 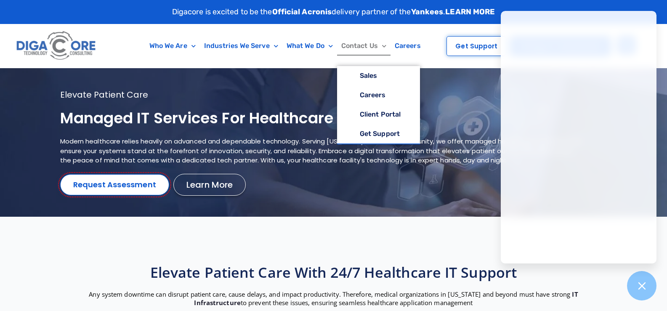 What do you see at coordinates (323, 118) in the screenshot?
I see `h1: Managed IT services for healthcare` at bounding box center [323, 118].